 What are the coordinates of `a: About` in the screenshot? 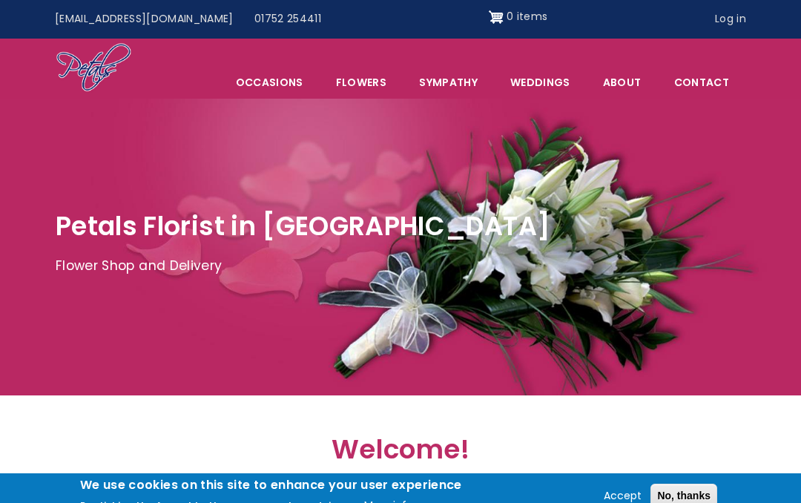 It's located at (623, 82).